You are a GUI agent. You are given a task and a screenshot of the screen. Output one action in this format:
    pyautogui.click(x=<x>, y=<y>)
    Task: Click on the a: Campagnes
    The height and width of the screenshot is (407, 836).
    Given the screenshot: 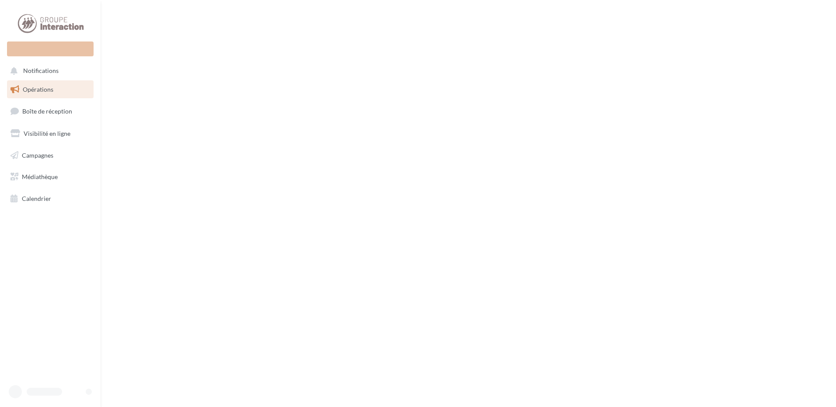 What is the action you would take?
    pyautogui.click(x=50, y=156)
    